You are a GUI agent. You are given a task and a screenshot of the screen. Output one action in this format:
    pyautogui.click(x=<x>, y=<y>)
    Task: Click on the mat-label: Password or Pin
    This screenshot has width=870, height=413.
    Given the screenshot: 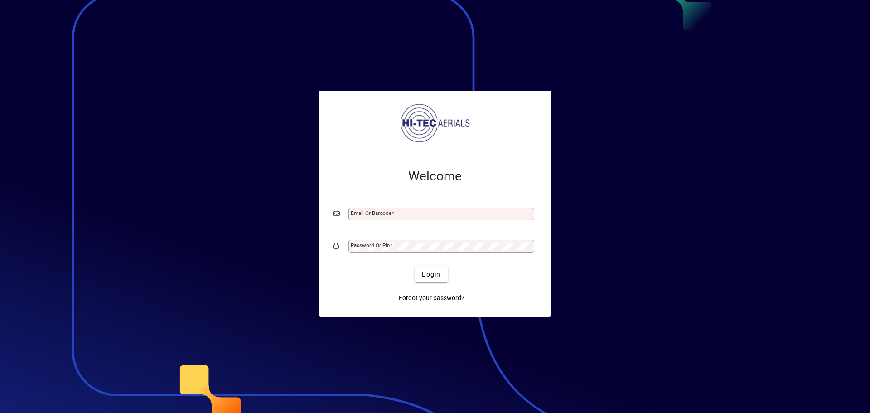 What is the action you would take?
    pyautogui.click(x=370, y=245)
    